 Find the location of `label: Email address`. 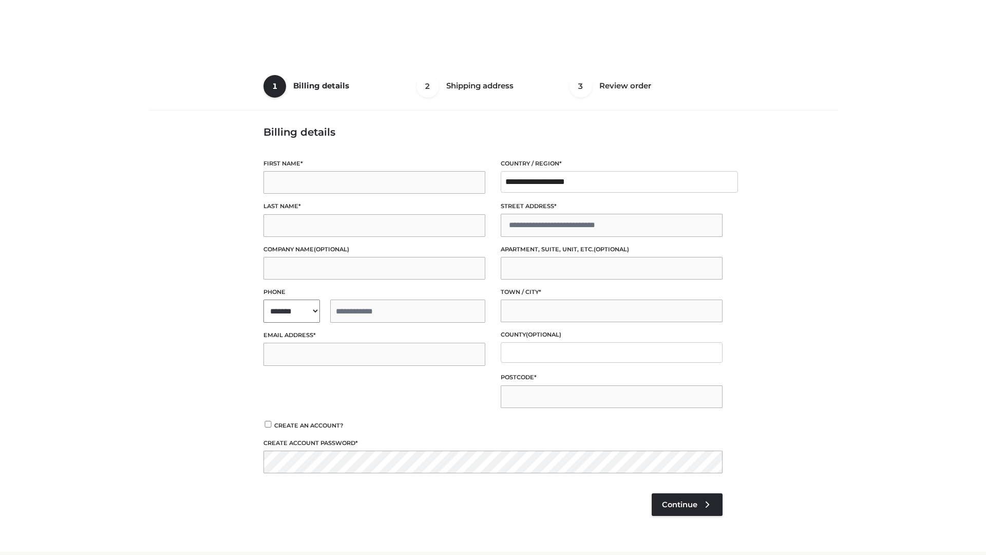

label: Email address is located at coordinates (374, 335).